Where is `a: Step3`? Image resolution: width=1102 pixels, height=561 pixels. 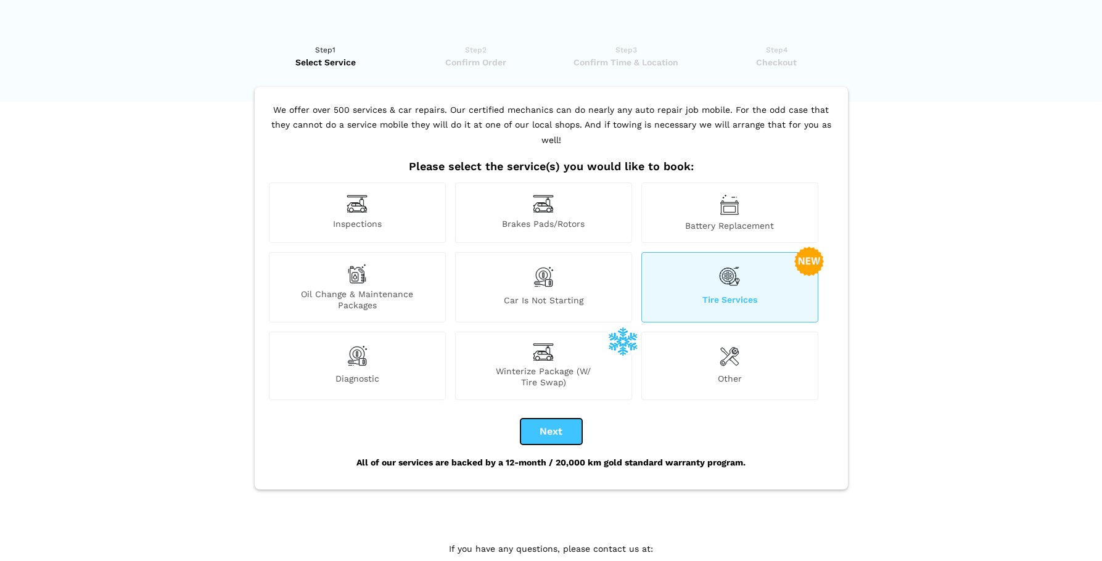
a: Step3 is located at coordinates (626, 56).